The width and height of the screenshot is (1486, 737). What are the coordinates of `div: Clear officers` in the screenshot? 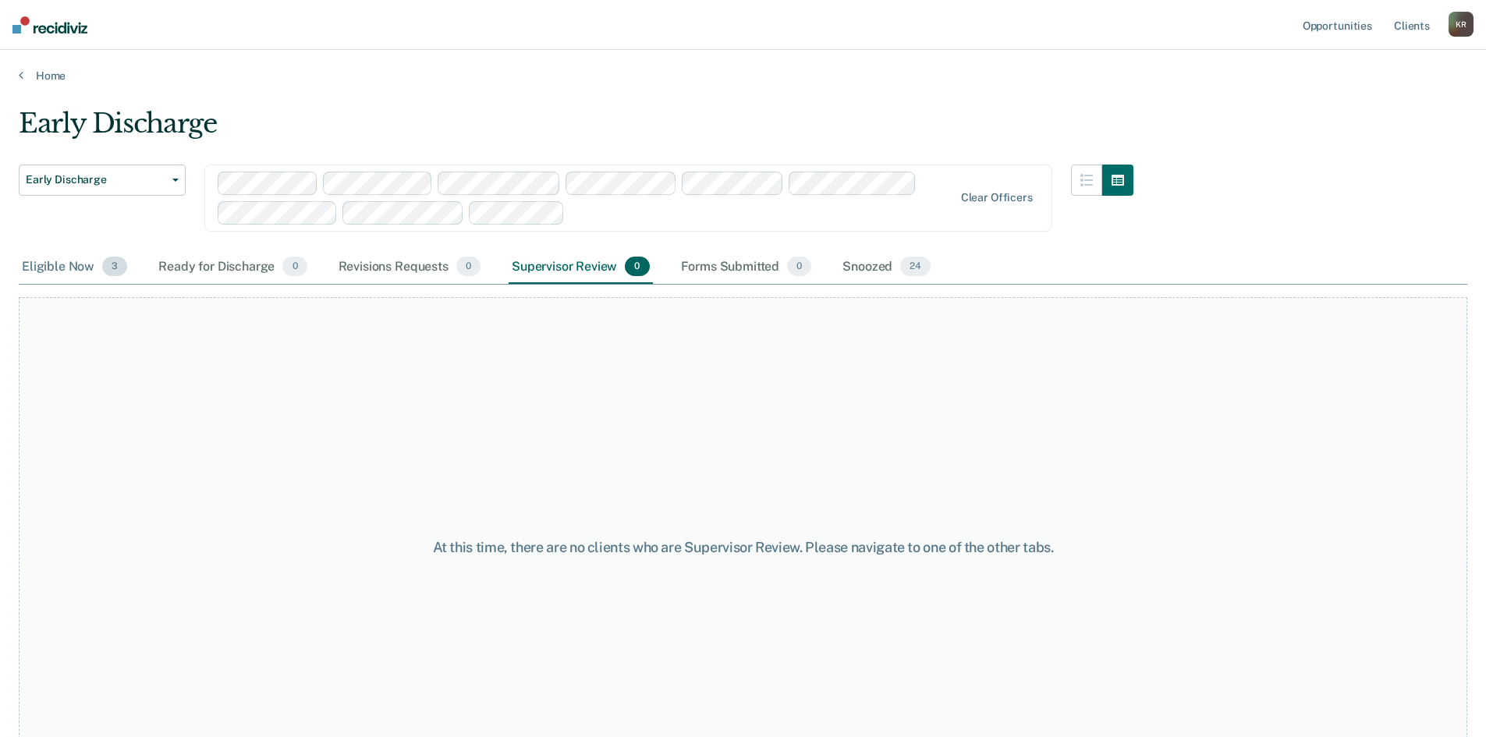 It's located at (997, 197).